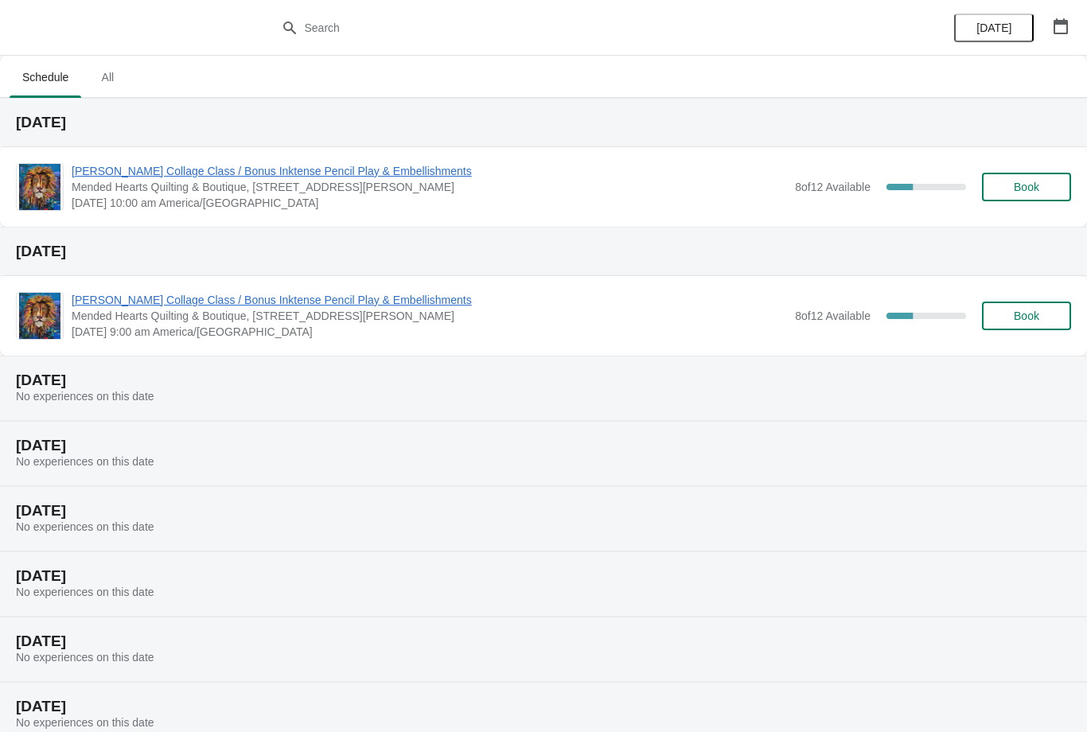 This screenshot has height=732, width=1087. What do you see at coordinates (559, 28) in the screenshot?
I see `input: Search` at bounding box center [559, 28].